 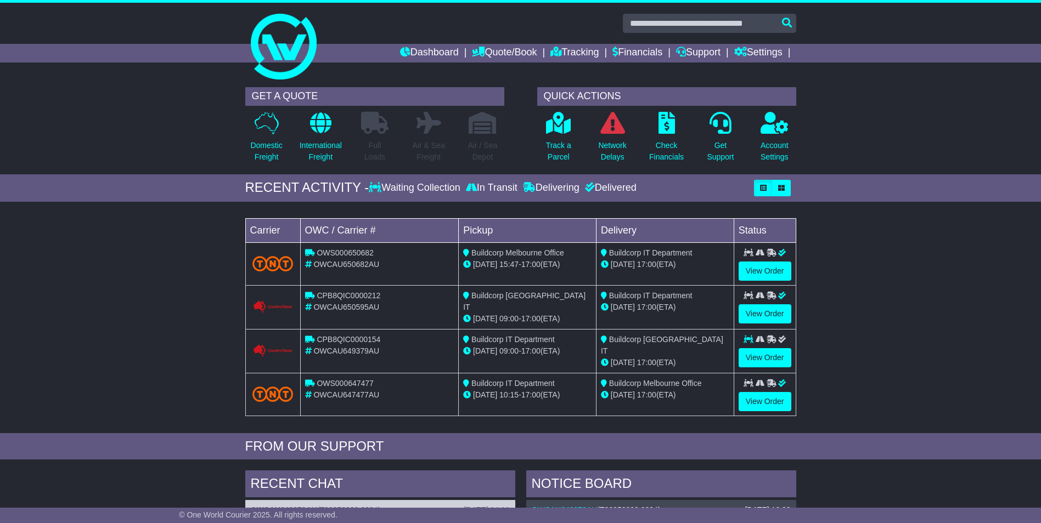 I want to click on div: Delivering, so click(x=551, y=188).